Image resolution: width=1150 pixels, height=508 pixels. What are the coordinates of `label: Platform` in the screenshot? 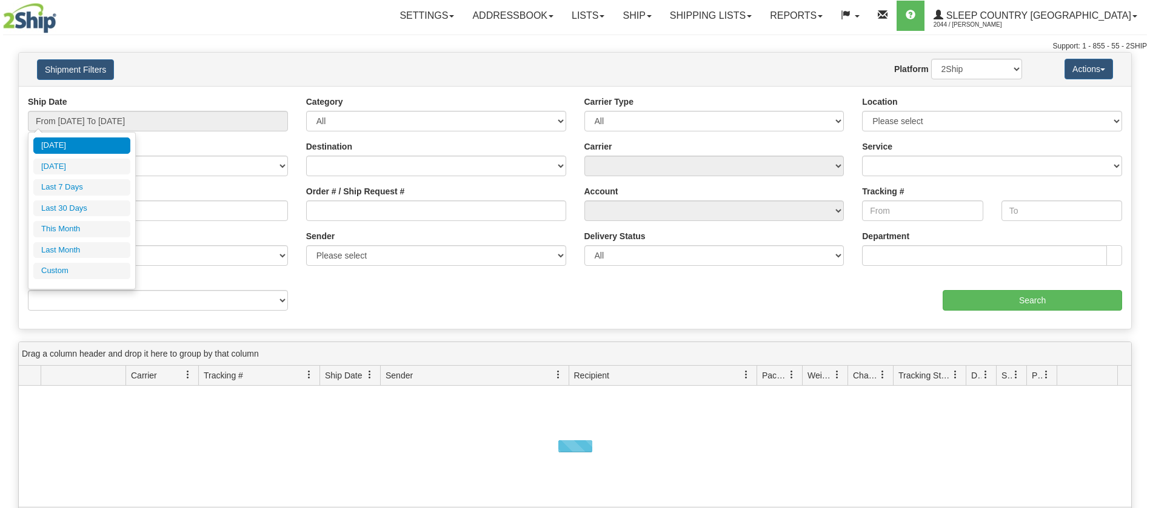 It's located at (911, 69).